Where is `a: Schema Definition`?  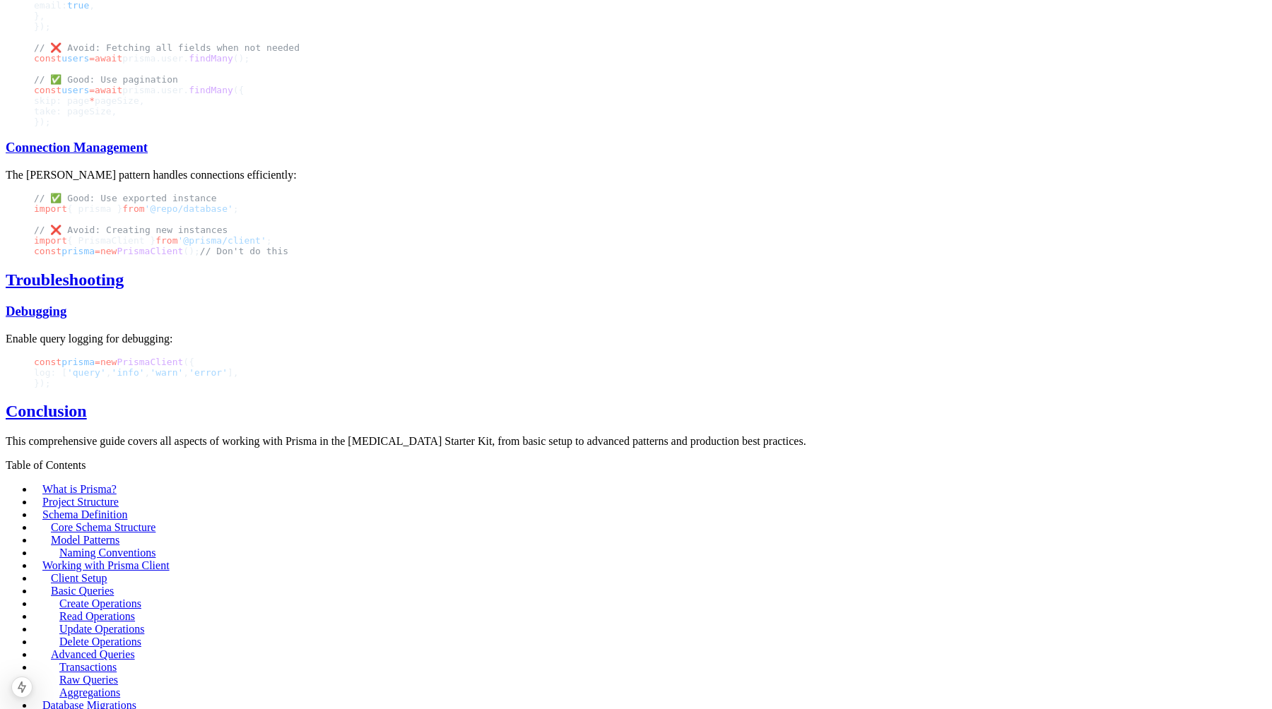 a: Schema Definition is located at coordinates (85, 514).